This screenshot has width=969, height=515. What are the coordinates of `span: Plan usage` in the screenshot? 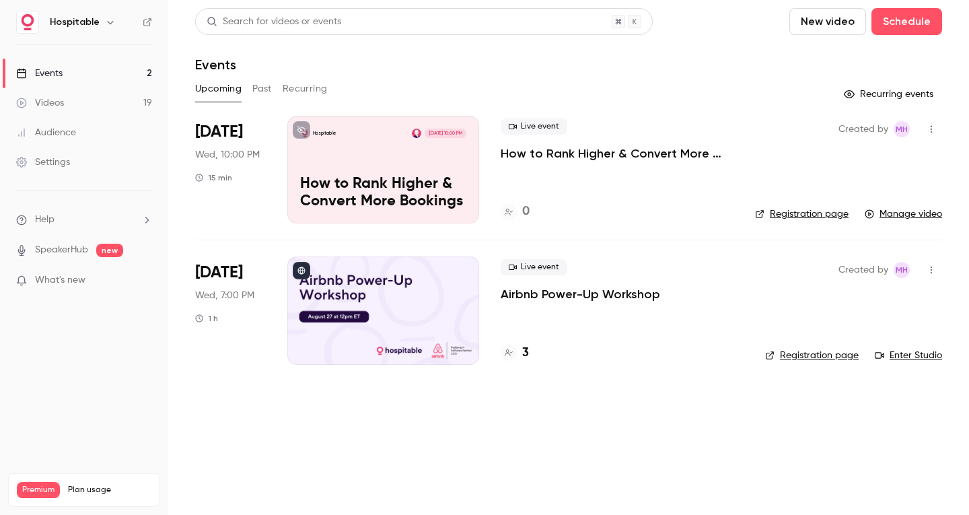 It's located at (110, 490).